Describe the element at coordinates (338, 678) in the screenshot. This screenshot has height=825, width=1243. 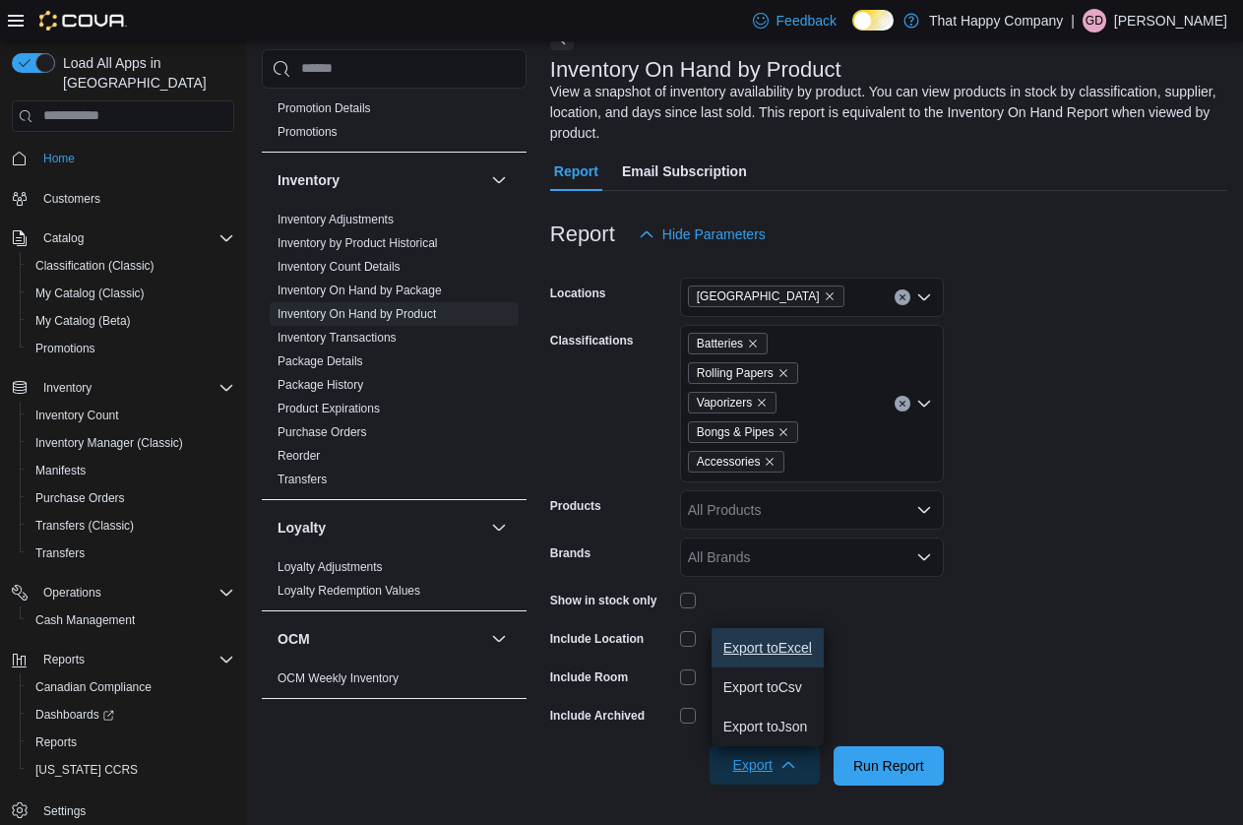
I see `span: OCM Weekly Inventory` at that location.